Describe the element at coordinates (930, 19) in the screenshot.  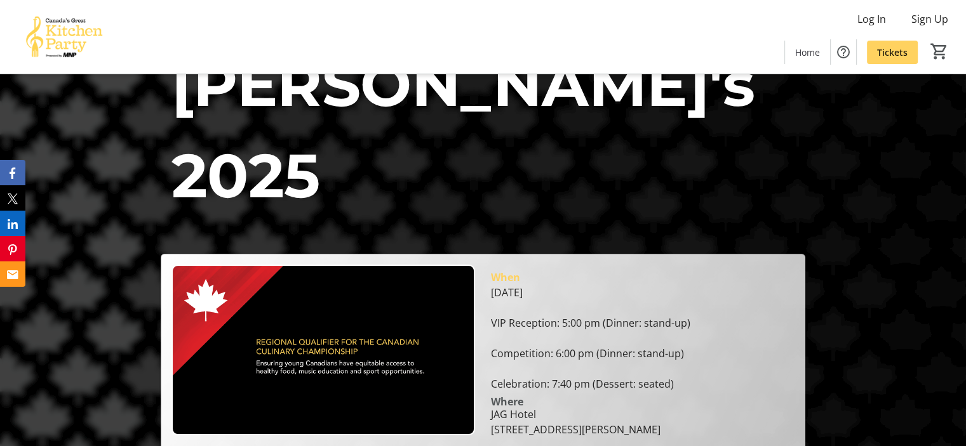
I see `span: Sign Up` at that location.